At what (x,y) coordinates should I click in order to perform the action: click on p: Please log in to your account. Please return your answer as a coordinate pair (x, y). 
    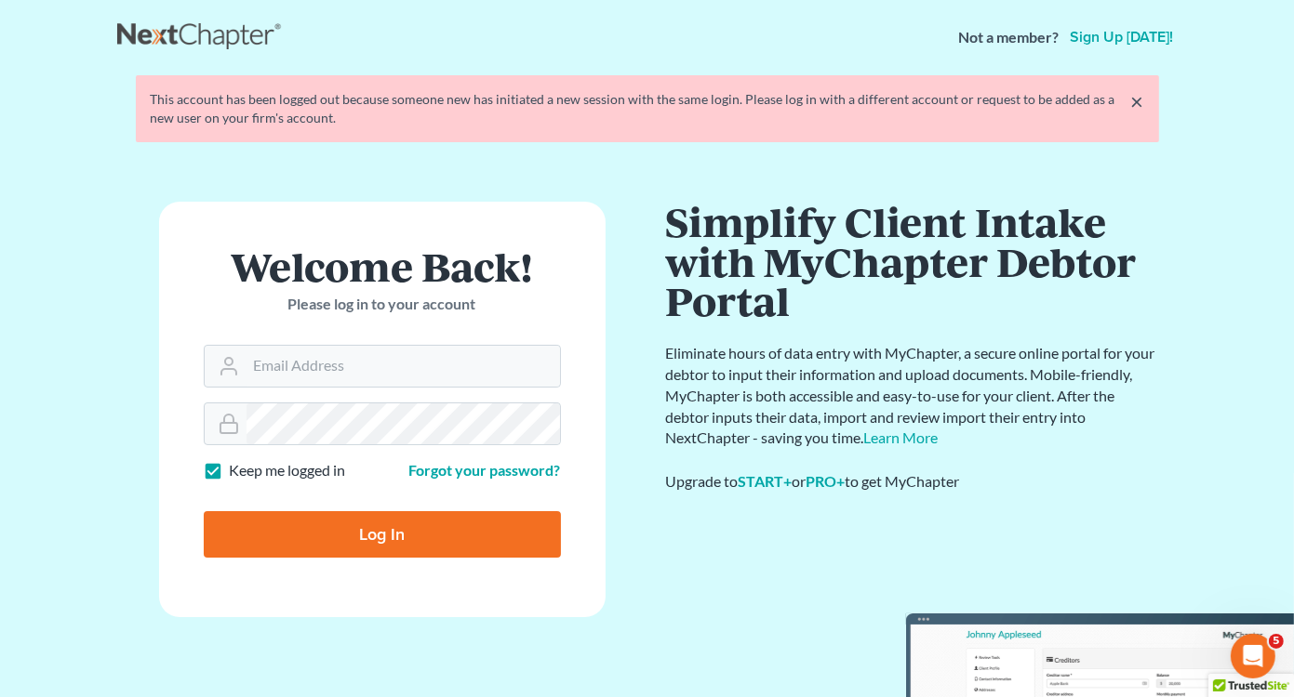
    Looking at the image, I should click on (382, 304).